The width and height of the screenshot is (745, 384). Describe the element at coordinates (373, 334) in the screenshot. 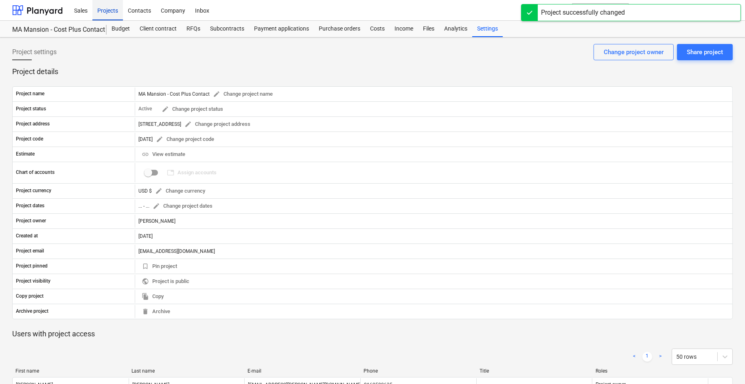

I see `p: Users with project access` at that location.